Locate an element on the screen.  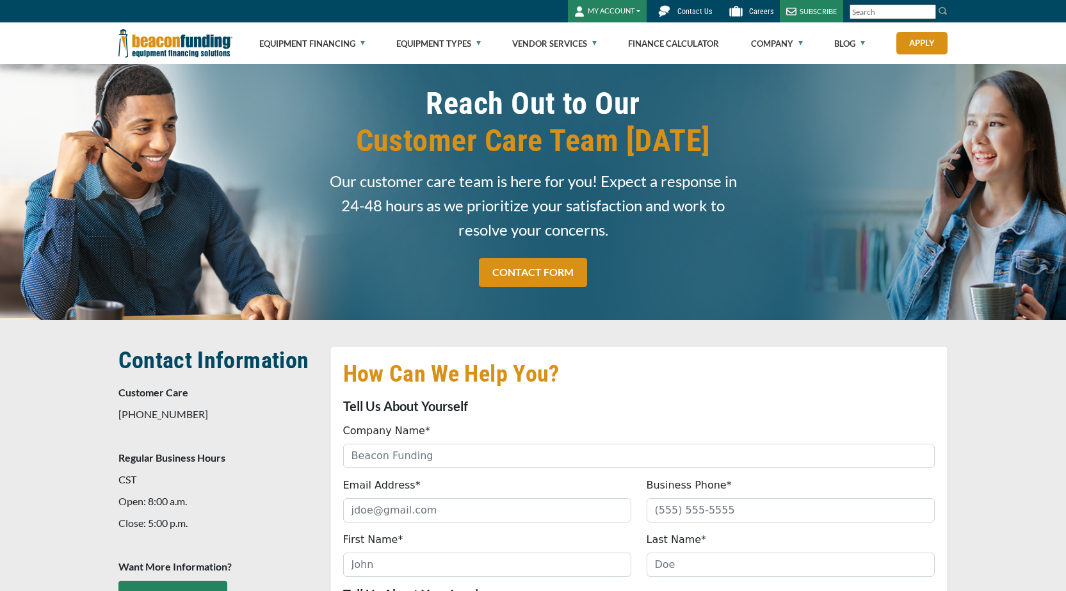
img: Search is located at coordinates (943, 11).